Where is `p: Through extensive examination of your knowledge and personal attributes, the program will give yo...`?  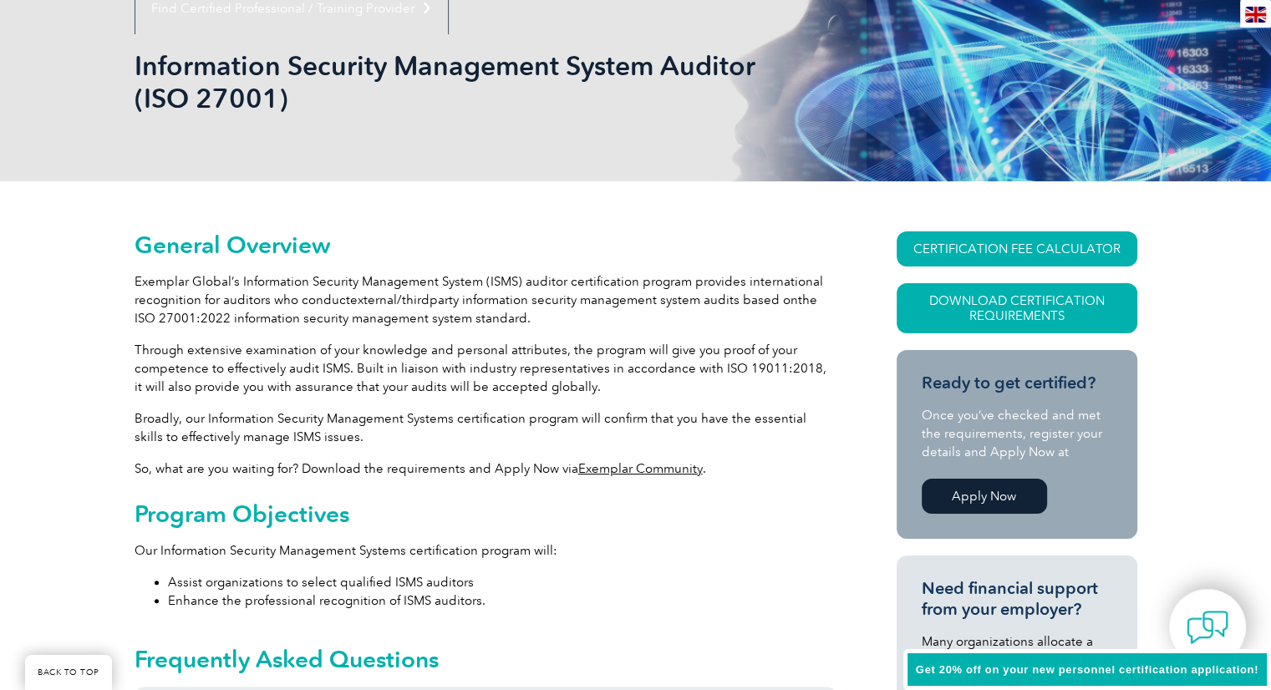 p: Through extensive examination of your knowledge and personal attributes, the program will give yo... is located at coordinates (486, 369).